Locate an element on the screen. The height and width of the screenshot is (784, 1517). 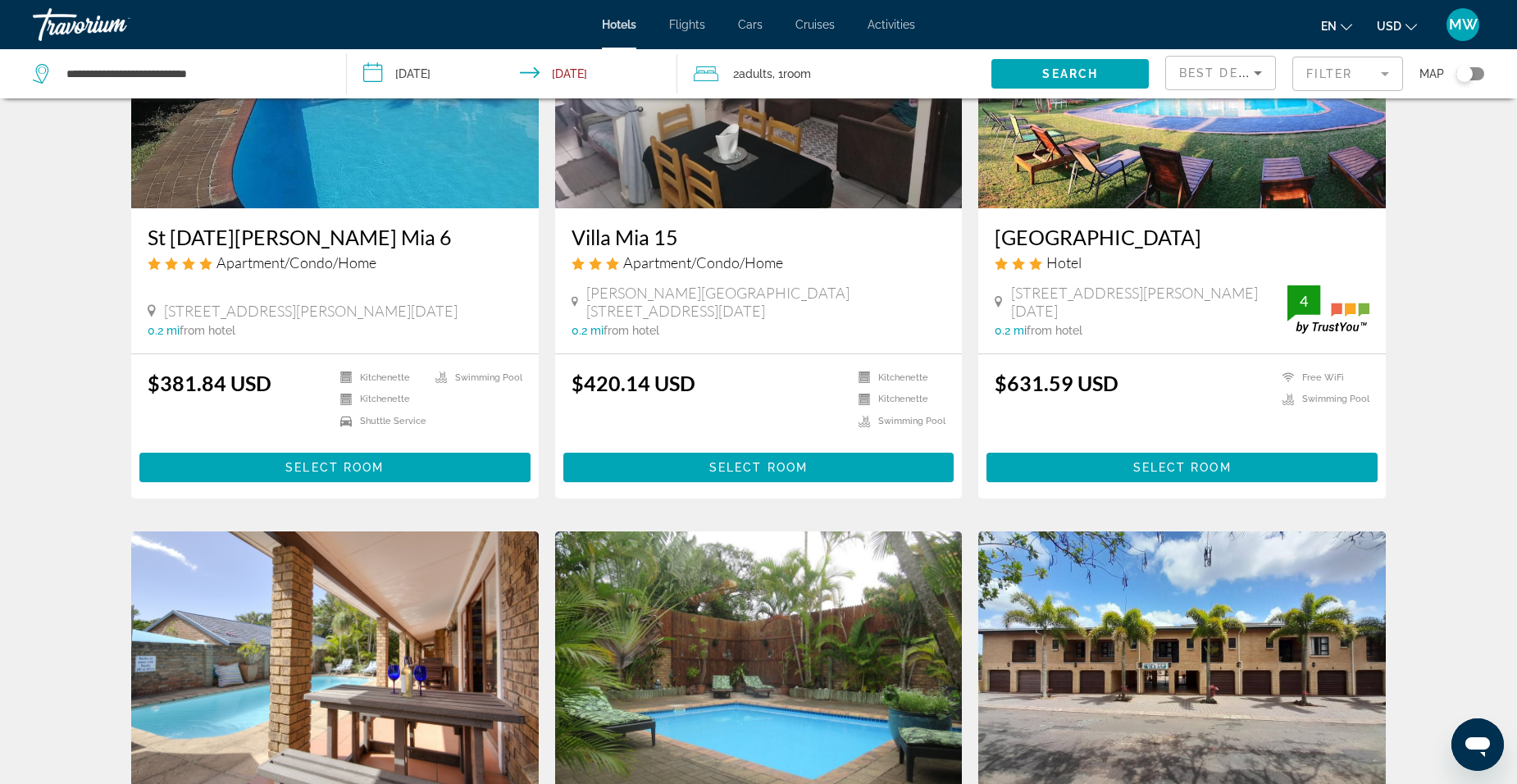
a: Flights is located at coordinates (688, 25).